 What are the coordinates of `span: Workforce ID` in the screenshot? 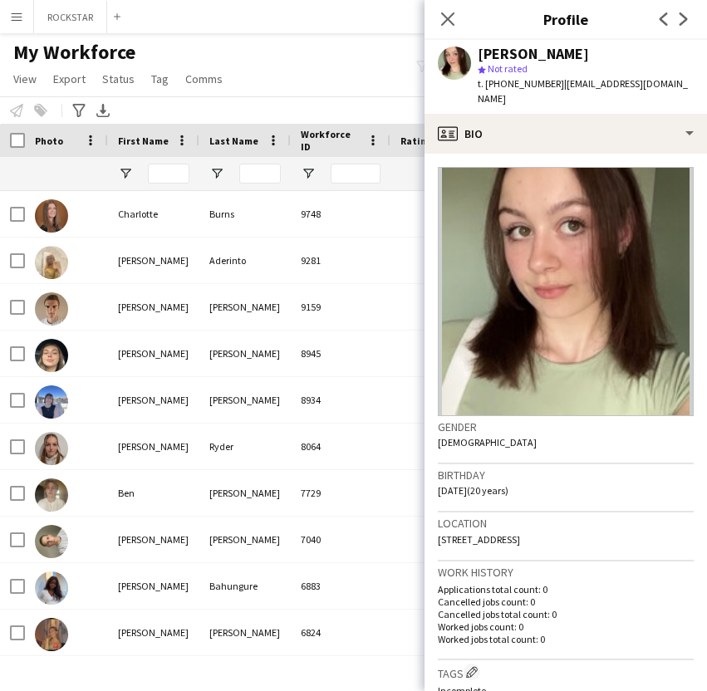 It's located at (331, 140).